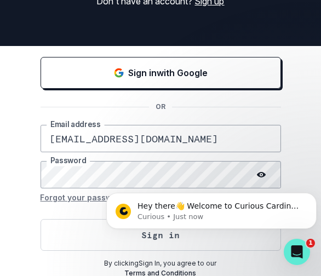  I want to click on button: Sign in with Google (GSuite), so click(161, 73).